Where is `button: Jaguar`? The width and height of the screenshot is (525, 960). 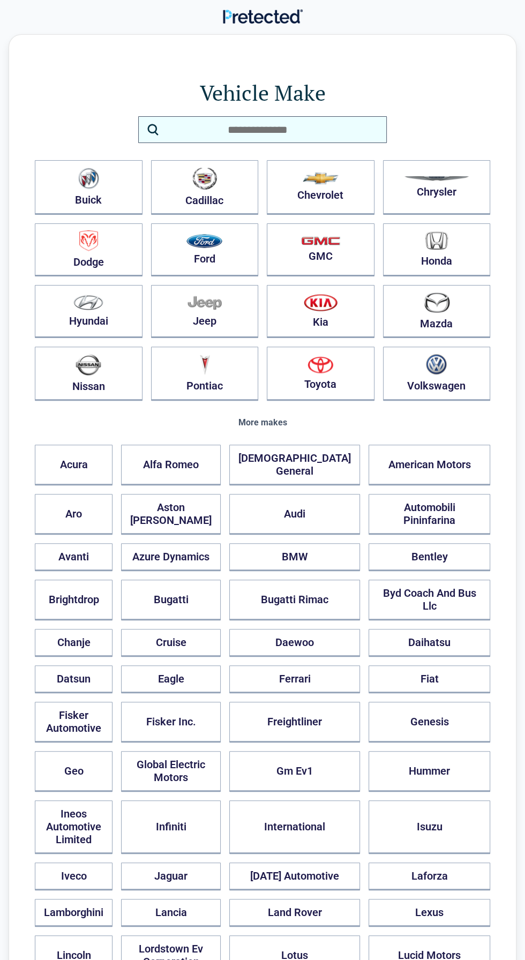 button: Jaguar is located at coordinates (171, 877).